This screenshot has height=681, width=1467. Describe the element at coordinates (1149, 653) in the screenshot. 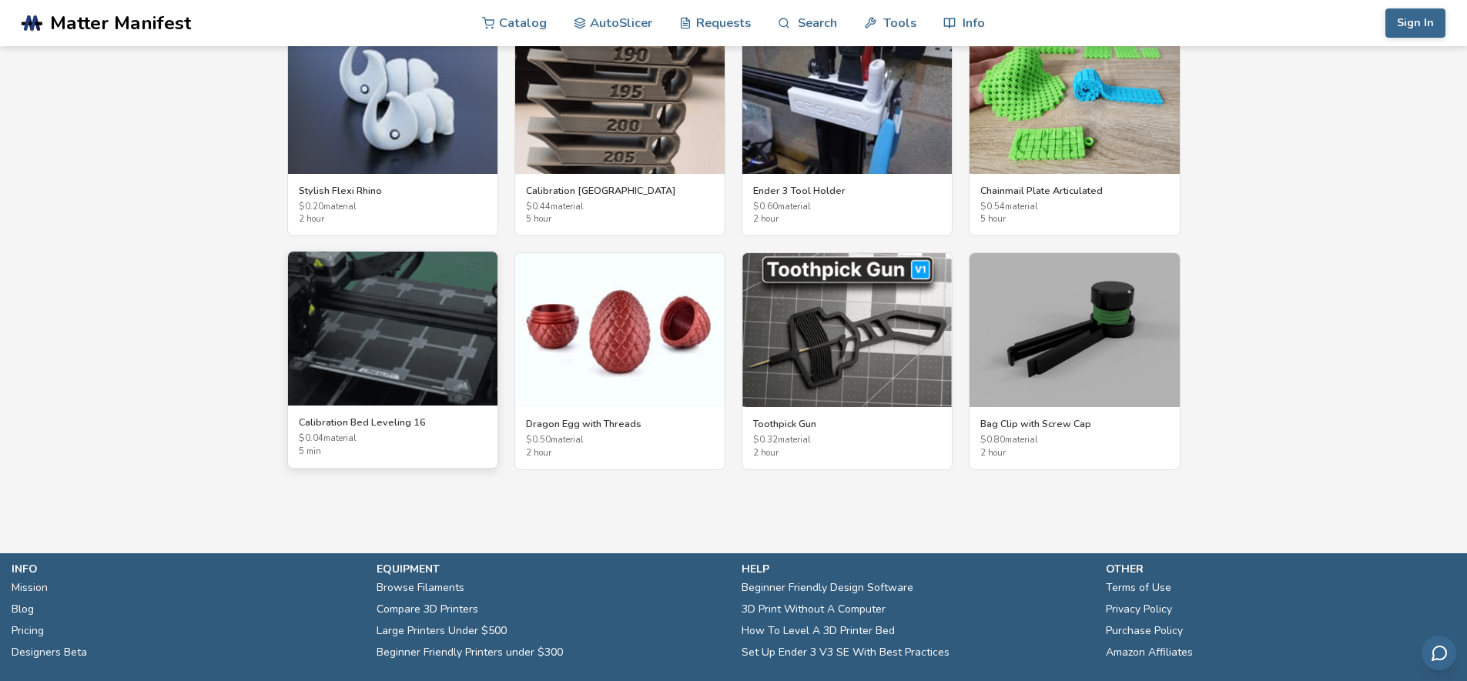

I see `a: Amazon Affiliates` at that location.